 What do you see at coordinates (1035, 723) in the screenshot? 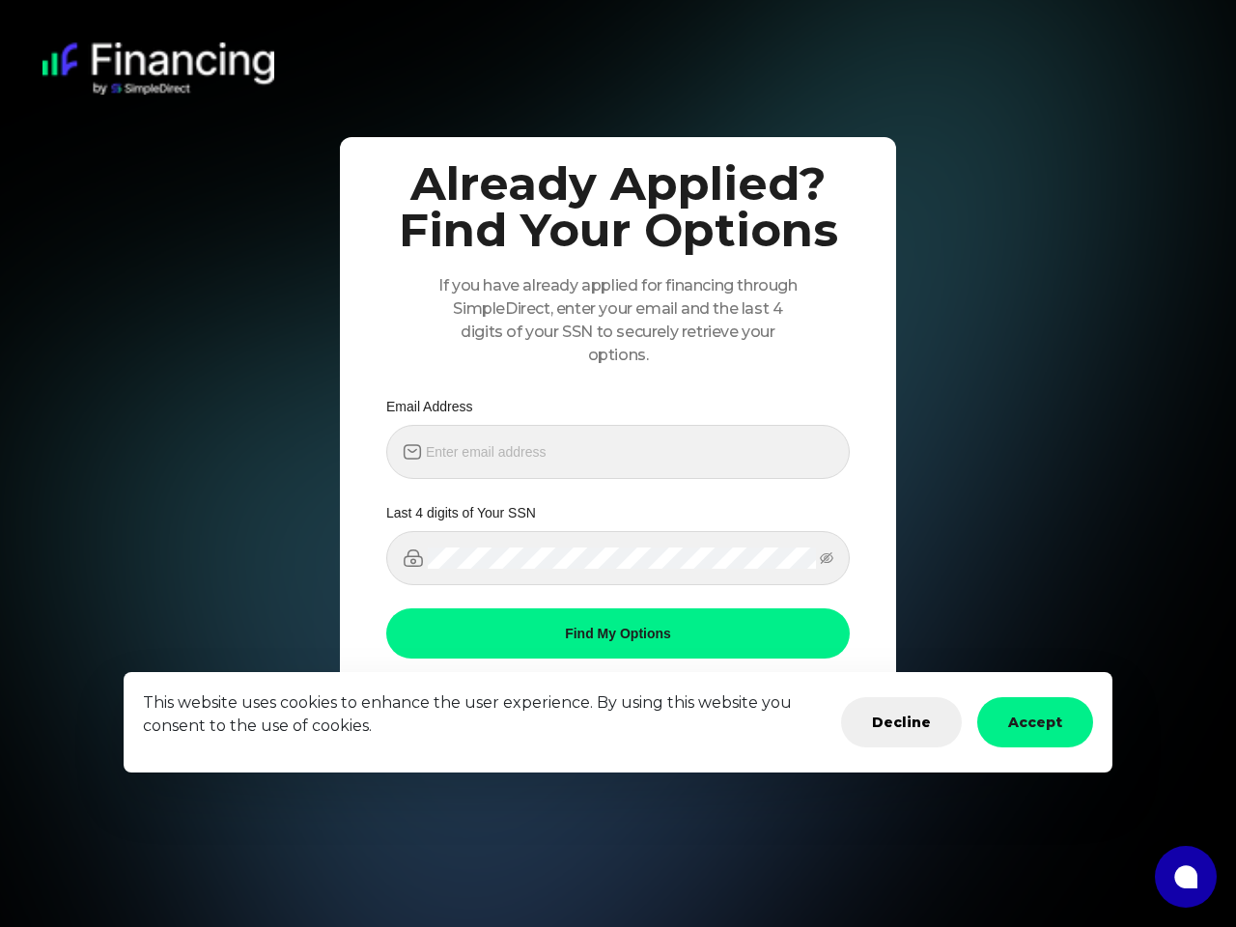
I see `button: Accept` at bounding box center [1035, 723].